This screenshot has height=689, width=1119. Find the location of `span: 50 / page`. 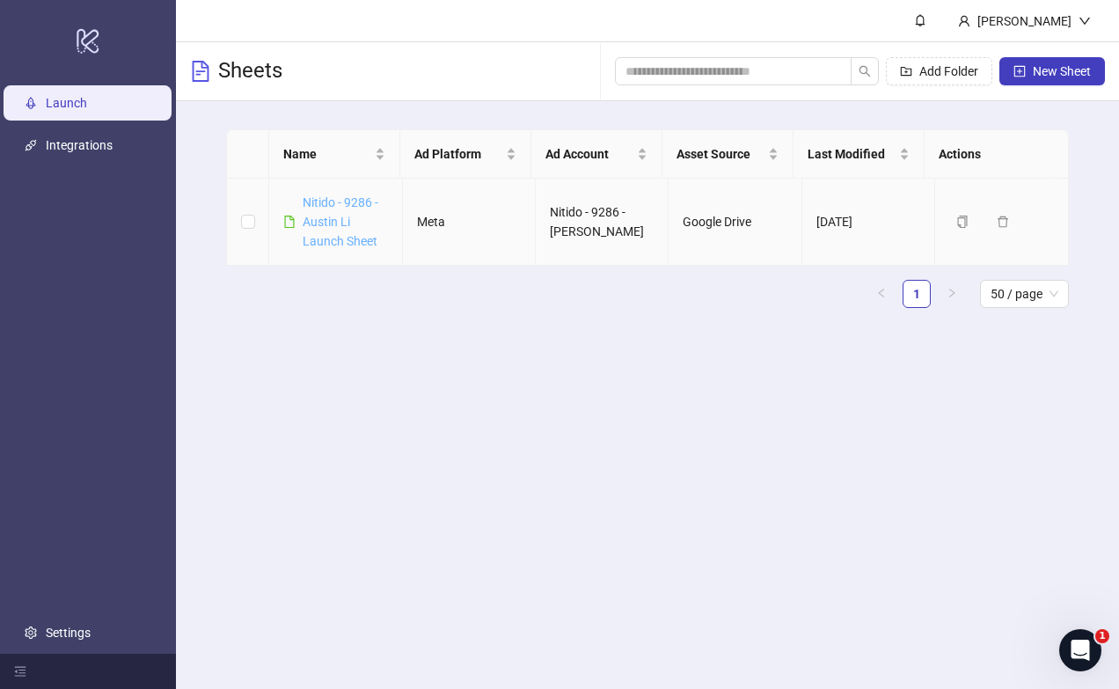

span: 50 / page is located at coordinates (1024, 294).